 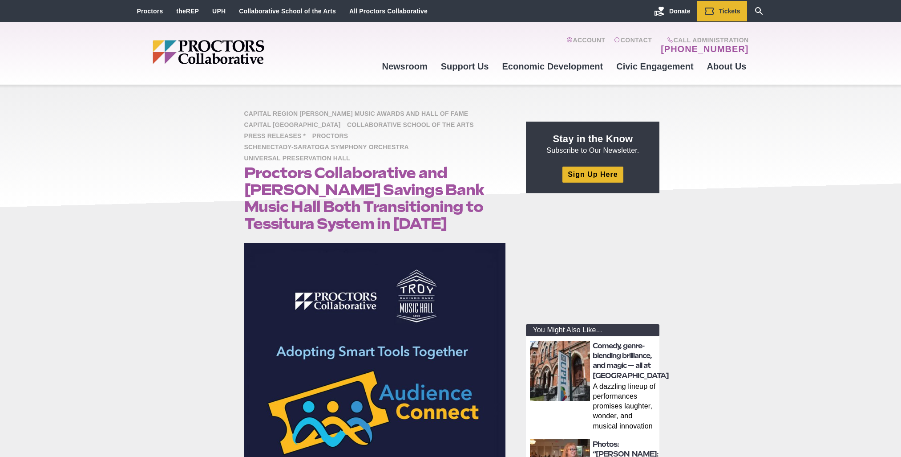 I want to click on a: Account, so click(x=586, y=45).